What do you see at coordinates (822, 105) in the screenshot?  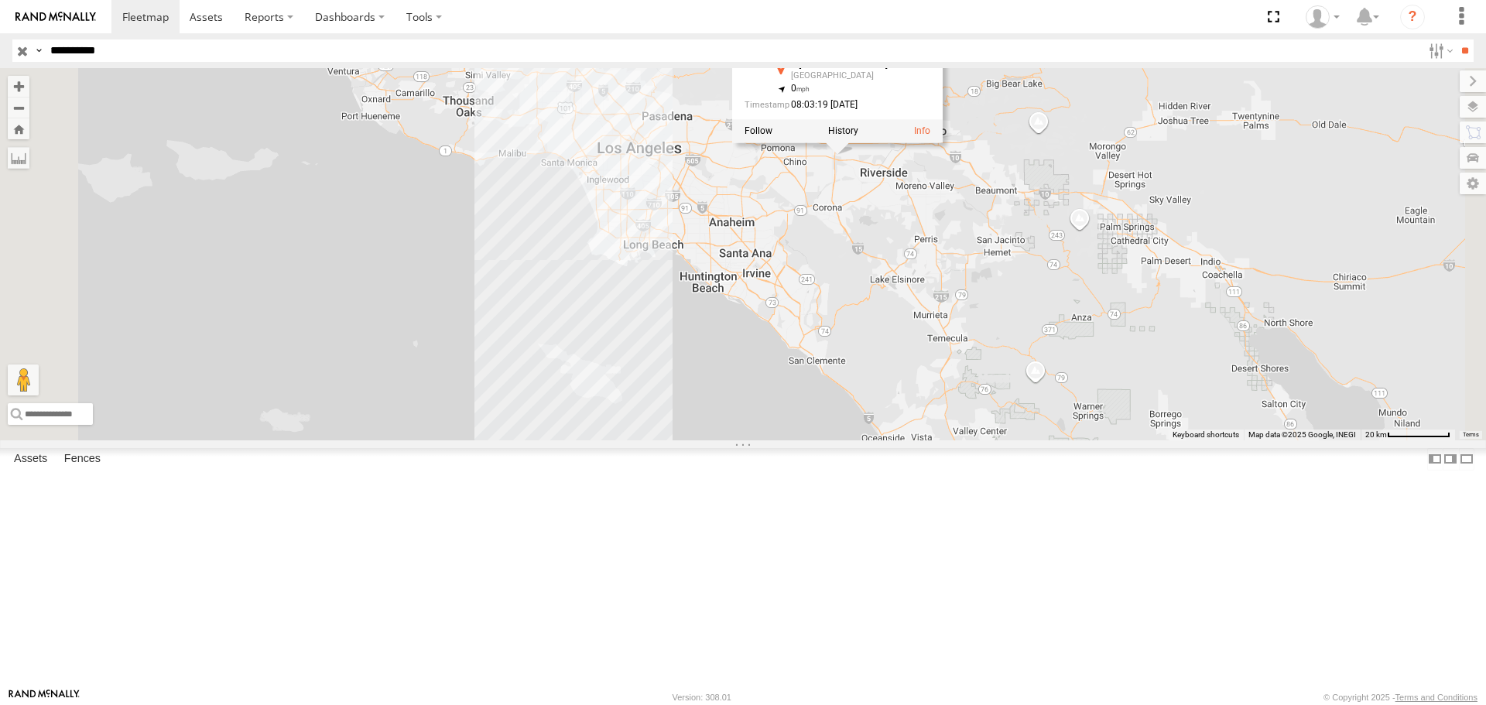 I see `div: Date/time of location update` at bounding box center [822, 105].